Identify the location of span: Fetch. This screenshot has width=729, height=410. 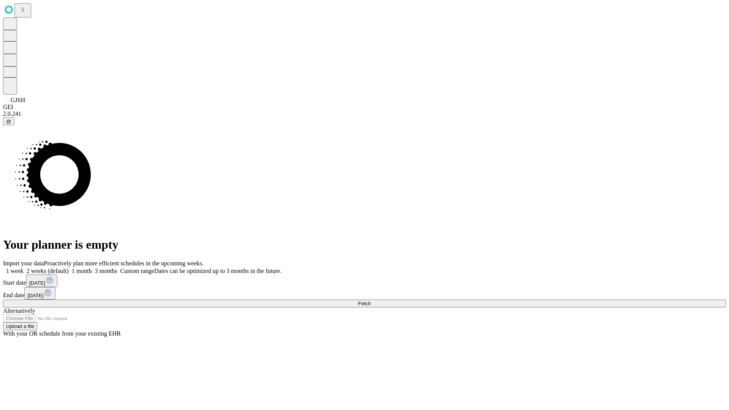
(364, 303).